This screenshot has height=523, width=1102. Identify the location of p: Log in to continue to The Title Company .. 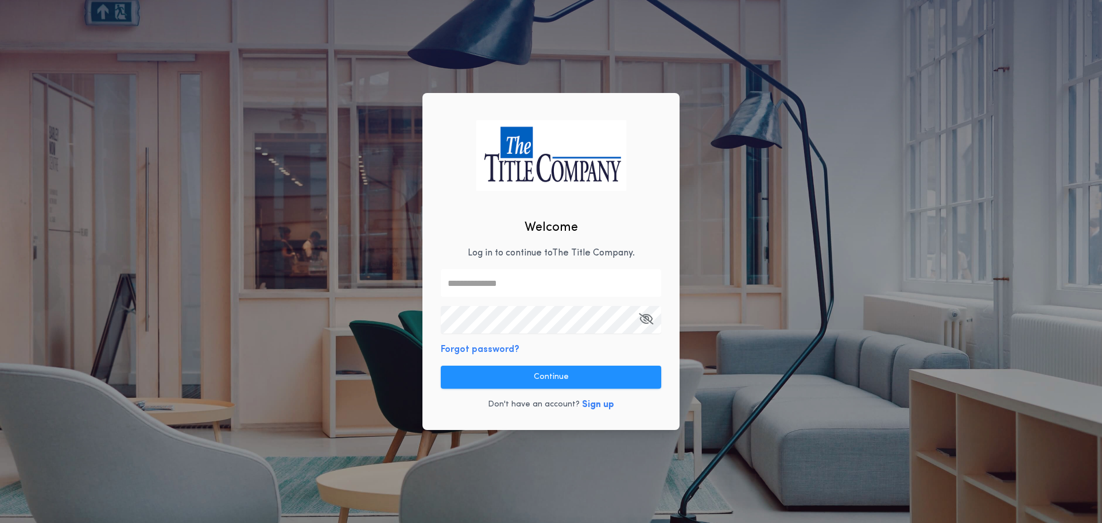
(551, 253).